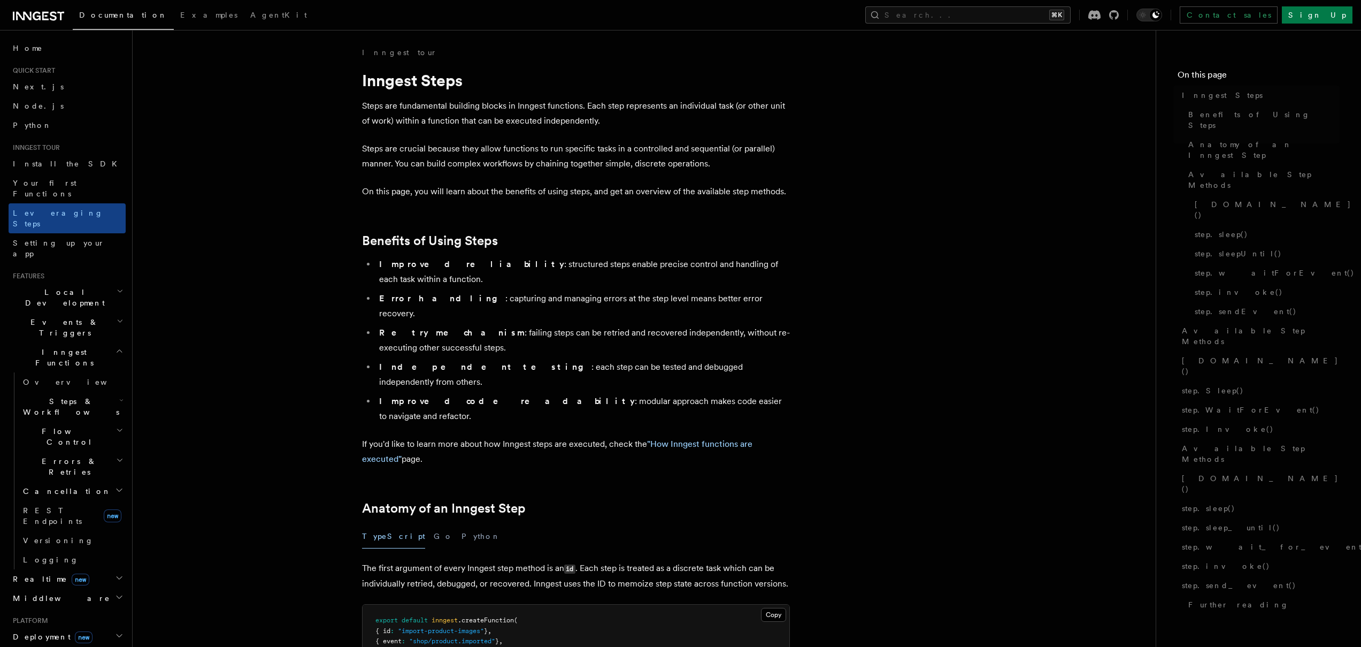 This screenshot has height=647, width=1361. Describe the element at coordinates (400, 52) in the screenshot. I see `a: Inngest tour` at that location.